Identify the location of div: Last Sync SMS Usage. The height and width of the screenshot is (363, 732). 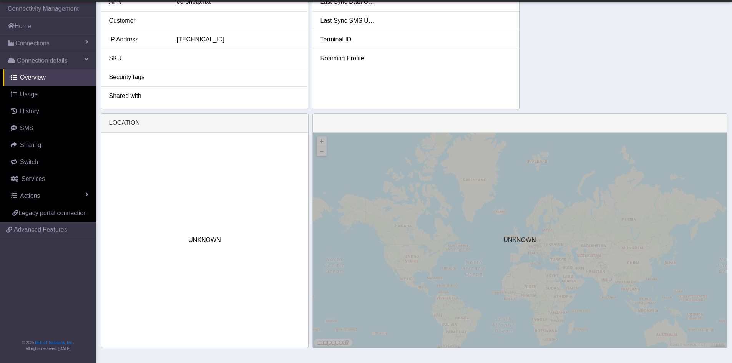
(348, 21).